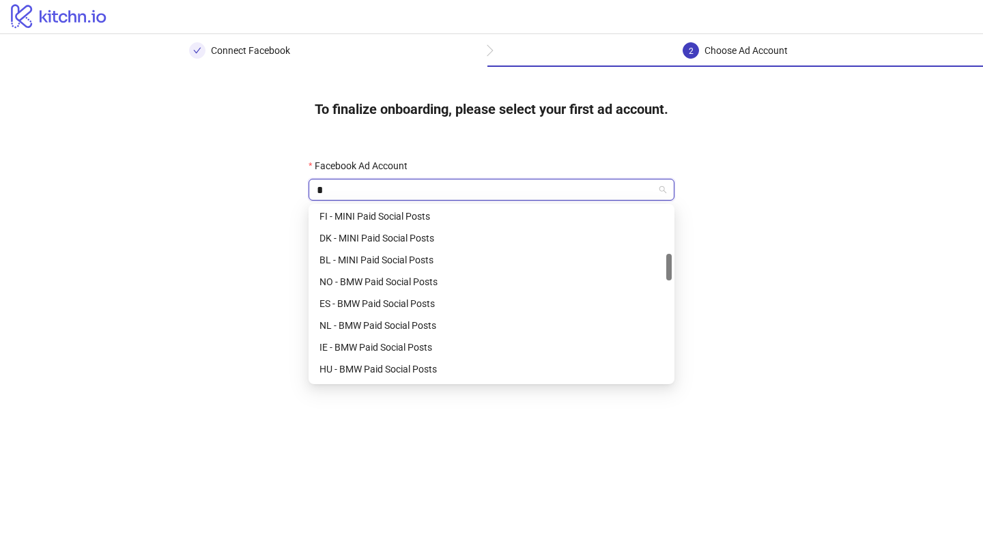  What do you see at coordinates (492, 304) in the screenshot?
I see `div: ES - BMW Paid Social Posts` at bounding box center [492, 304].